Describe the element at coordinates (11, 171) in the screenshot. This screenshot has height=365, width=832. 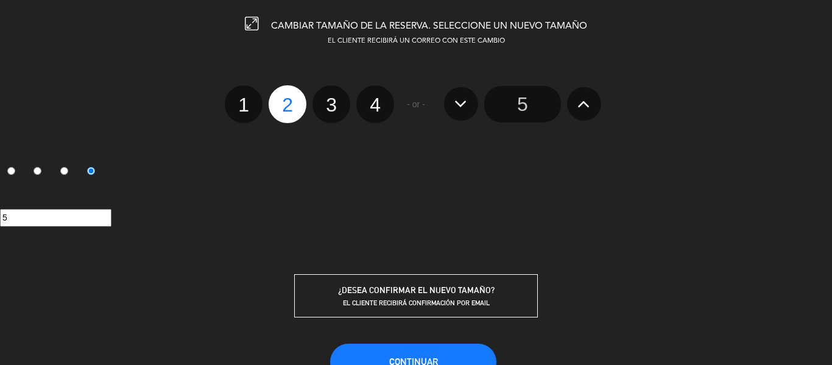
I see `input: 1` at that location.